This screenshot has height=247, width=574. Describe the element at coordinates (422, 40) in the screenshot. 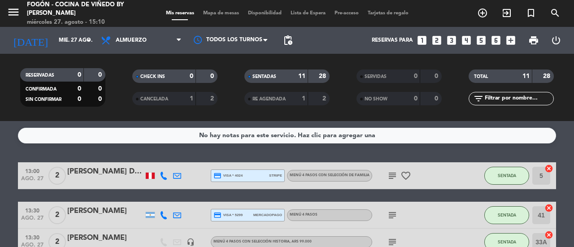

I see `i: looks_one` at that location.